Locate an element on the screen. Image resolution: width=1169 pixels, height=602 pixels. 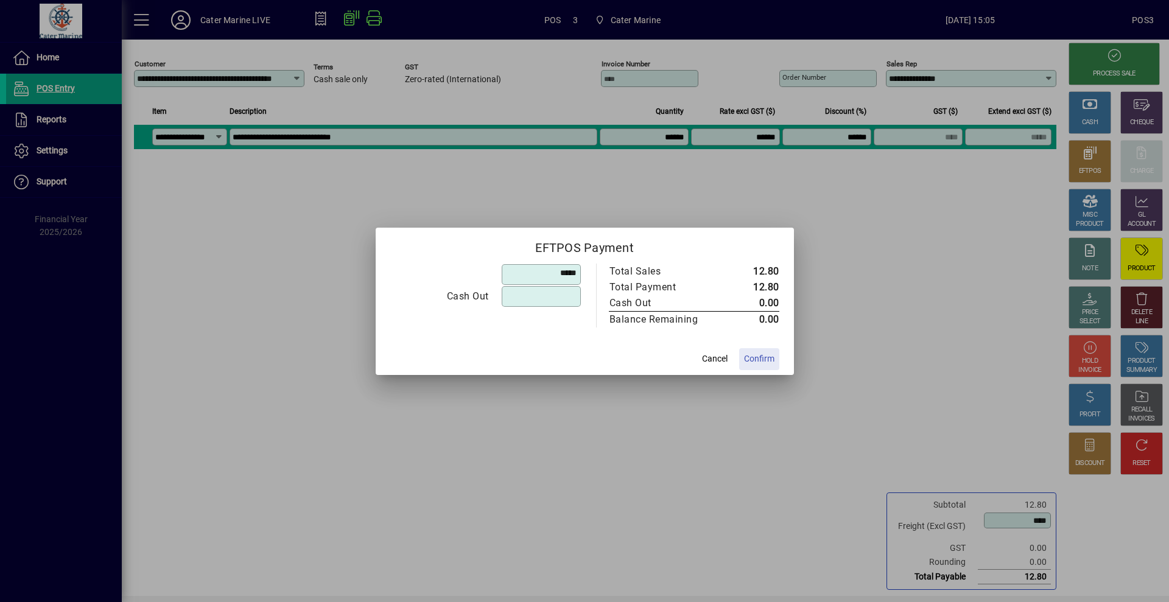
td: Total Sales is located at coordinates (666, 272).